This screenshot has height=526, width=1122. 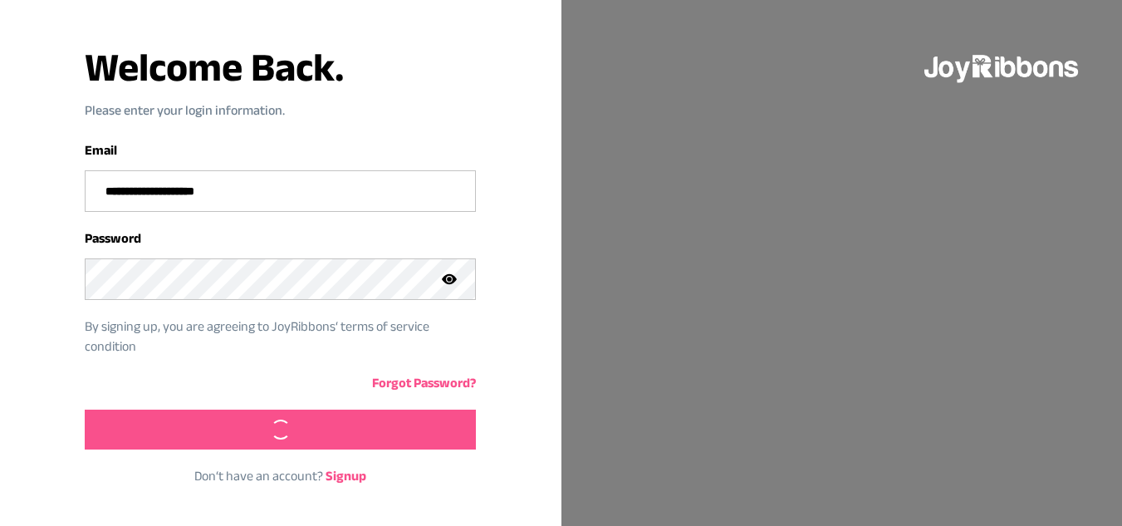 What do you see at coordinates (280, 110) in the screenshot?
I see `p: Please enter your login information.` at bounding box center [280, 110].